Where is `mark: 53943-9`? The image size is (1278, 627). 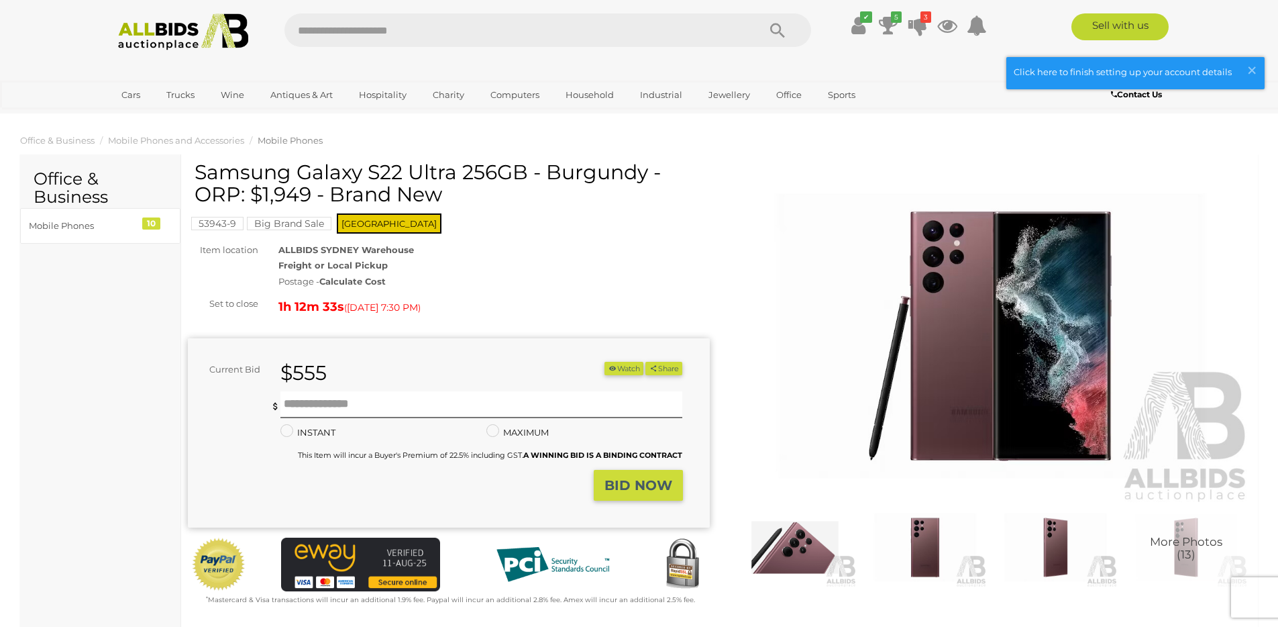 mark: 53943-9 is located at coordinates (217, 223).